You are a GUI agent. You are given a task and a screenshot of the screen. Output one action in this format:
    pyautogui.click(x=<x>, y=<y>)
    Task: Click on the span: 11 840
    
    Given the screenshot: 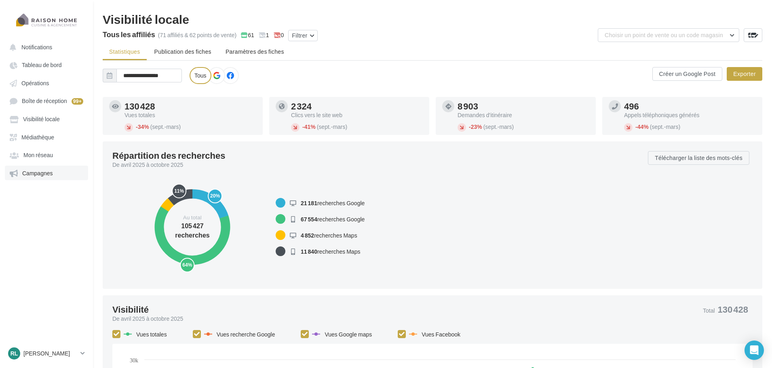 What is the action you would take?
    pyautogui.click(x=309, y=251)
    